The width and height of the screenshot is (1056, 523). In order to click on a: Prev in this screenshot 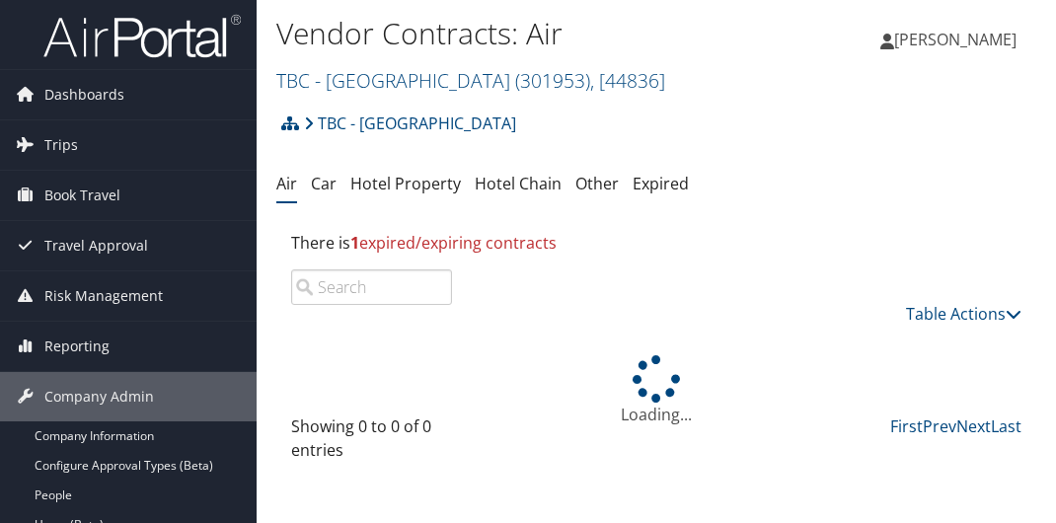, I will do `click(940, 426)`.